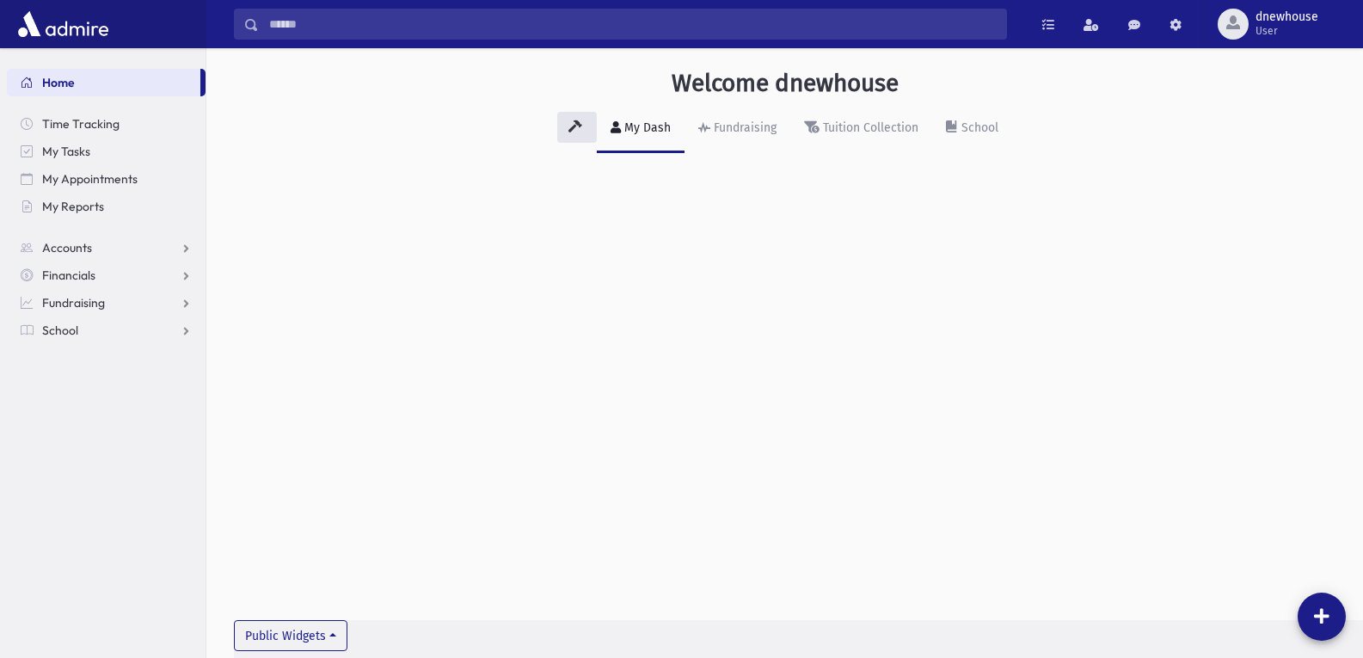 Image resolution: width=1363 pixels, height=658 pixels. Describe the element at coordinates (106, 275) in the screenshot. I see `a: Financials` at that location.